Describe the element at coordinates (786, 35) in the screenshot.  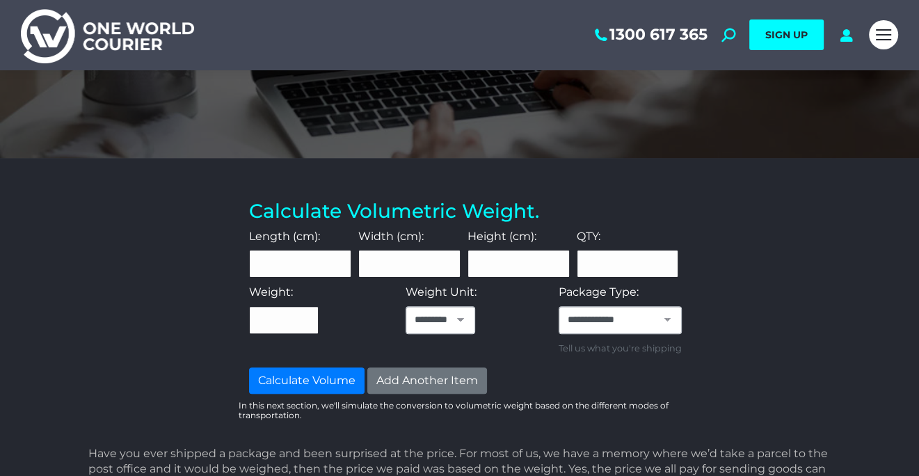
I see `a: SIGN UP` at that location.